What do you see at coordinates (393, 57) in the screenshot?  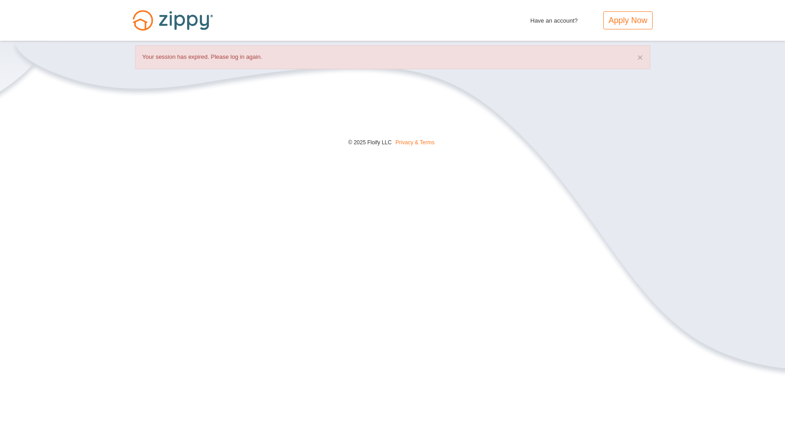 I see `div: Your session has expired. Please log in again.` at bounding box center [393, 57].